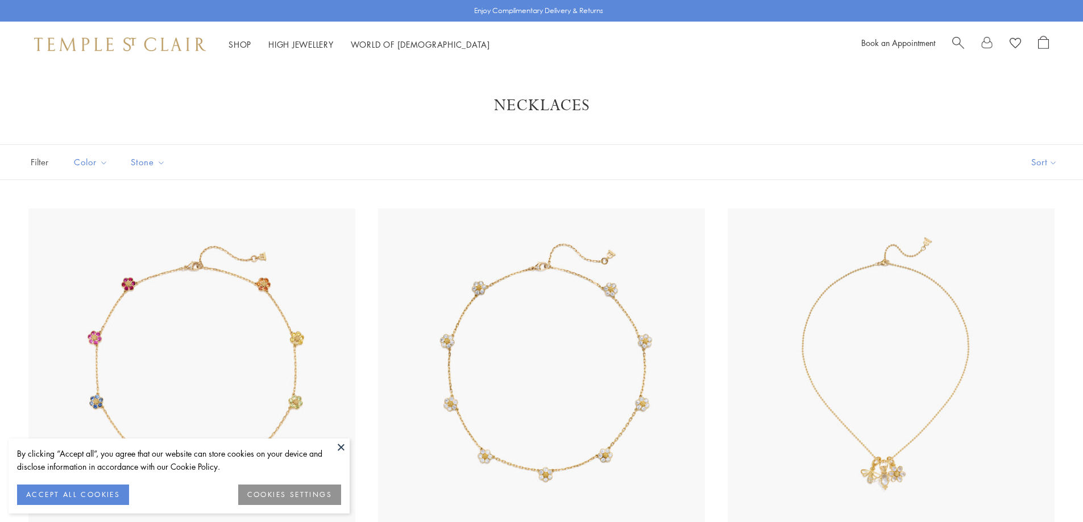 The width and height of the screenshot is (1083, 522). What do you see at coordinates (541, 106) in the screenshot?
I see `h1: Necklaces` at bounding box center [541, 106].